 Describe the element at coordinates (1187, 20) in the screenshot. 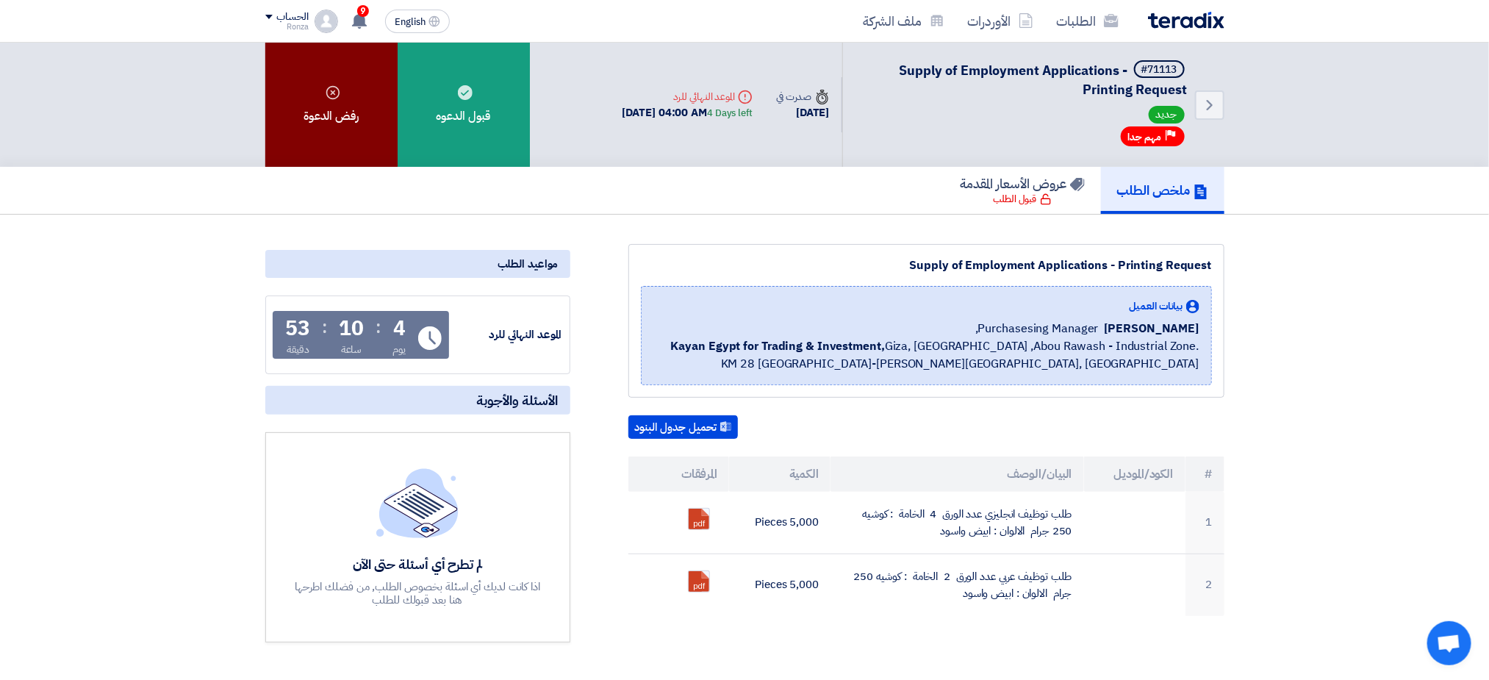

I see `img: Teradix logo` at that location.